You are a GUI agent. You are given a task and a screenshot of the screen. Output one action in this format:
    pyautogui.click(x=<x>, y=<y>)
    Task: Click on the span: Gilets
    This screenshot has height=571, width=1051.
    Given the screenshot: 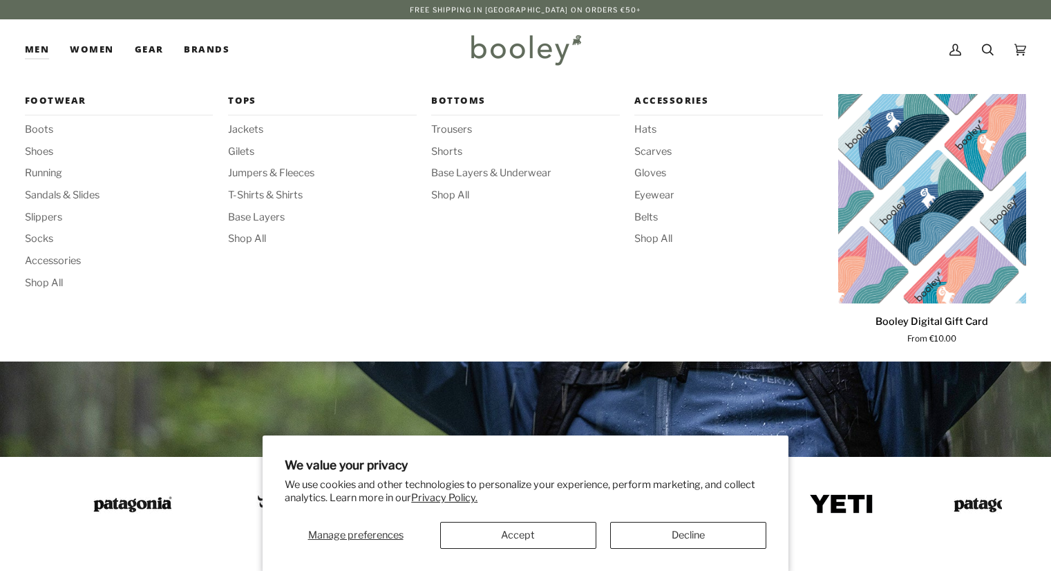 What is the action you would take?
    pyautogui.click(x=322, y=152)
    